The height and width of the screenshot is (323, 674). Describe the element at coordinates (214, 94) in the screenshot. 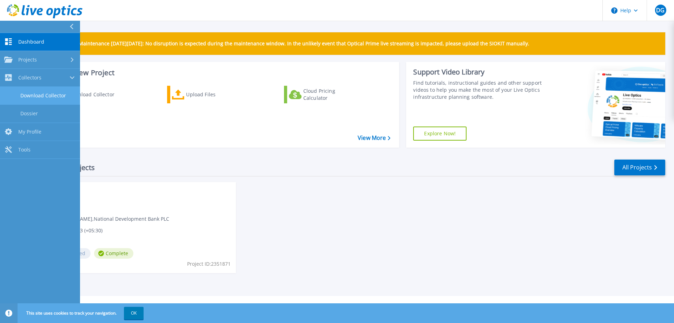

I see `div: Upload Files` at that location.